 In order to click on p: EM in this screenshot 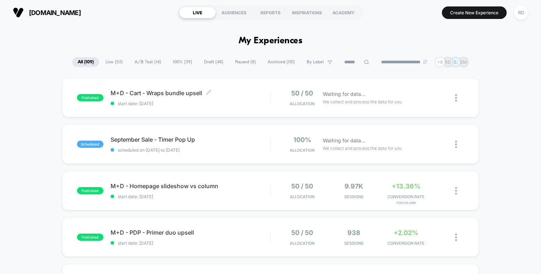, I will do `click(464, 62)`.